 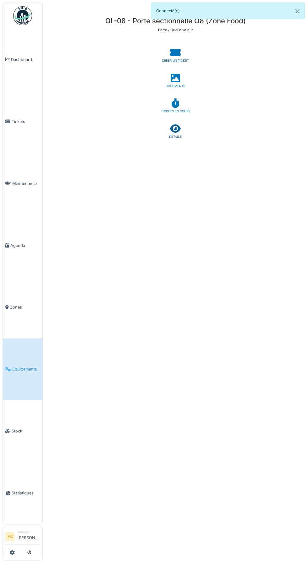 What do you see at coordinates (23, 431) in the screenshot?
I see `a: Stock` at bounding box center [23, 431].